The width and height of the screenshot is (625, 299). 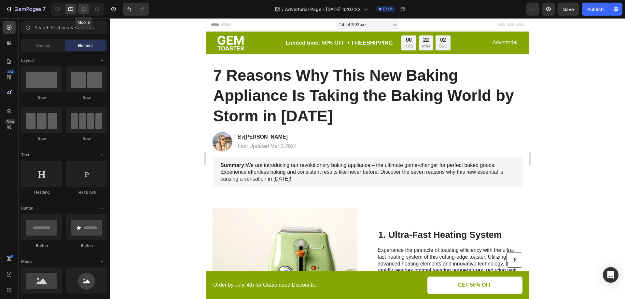 What do you see at coordinates (161, 154) in the screenshot?
I see `p: We are introducing our revolutionary baking appliance – the ultimate game-changer for perfect bak...` at bounding box center [161, 154].